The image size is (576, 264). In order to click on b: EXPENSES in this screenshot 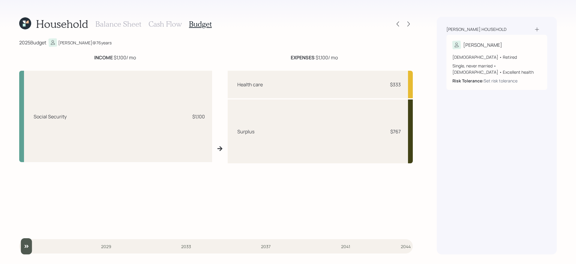, I will do `click(303, 58)`.